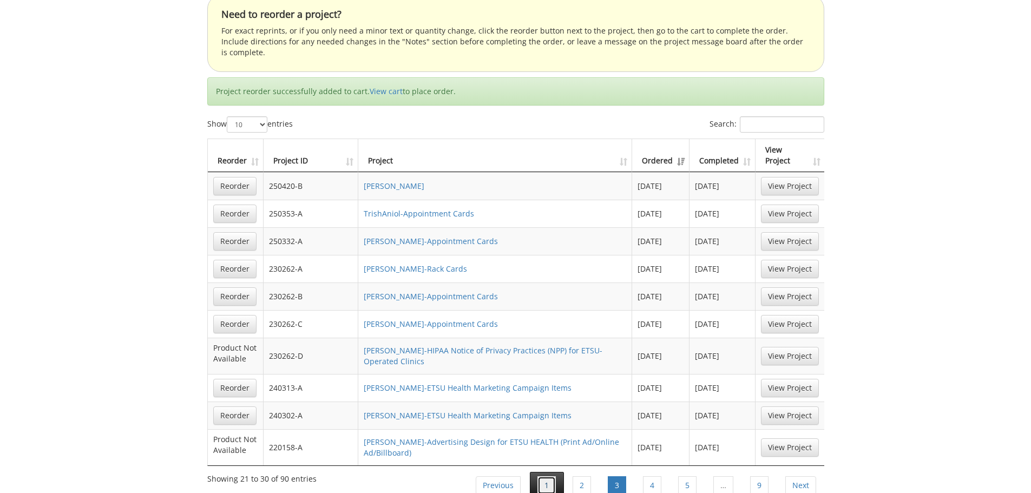 The width and height of the screenshot is (1031, 493). I want to click on th: Project ID: activate to sort column ascending, so click(311, 155).